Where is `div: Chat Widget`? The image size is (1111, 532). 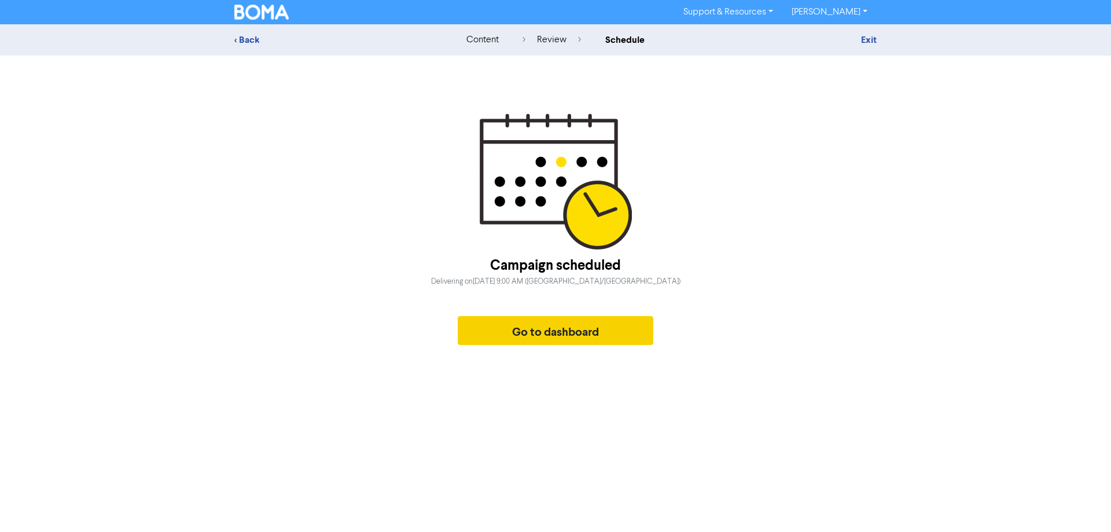 div: Chat Widget is located at coordinates (1082, 504).